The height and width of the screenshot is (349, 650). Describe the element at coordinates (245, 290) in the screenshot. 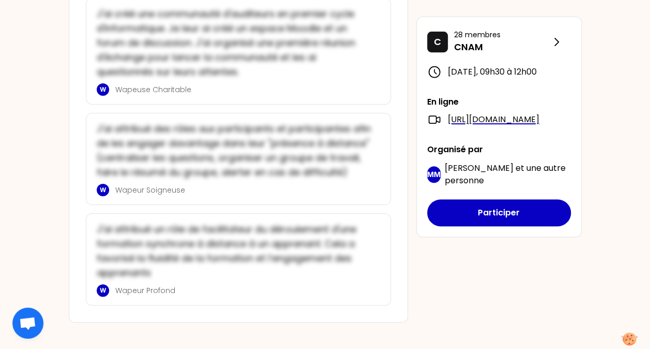

I see `p: Wapeur Profond` at that location.